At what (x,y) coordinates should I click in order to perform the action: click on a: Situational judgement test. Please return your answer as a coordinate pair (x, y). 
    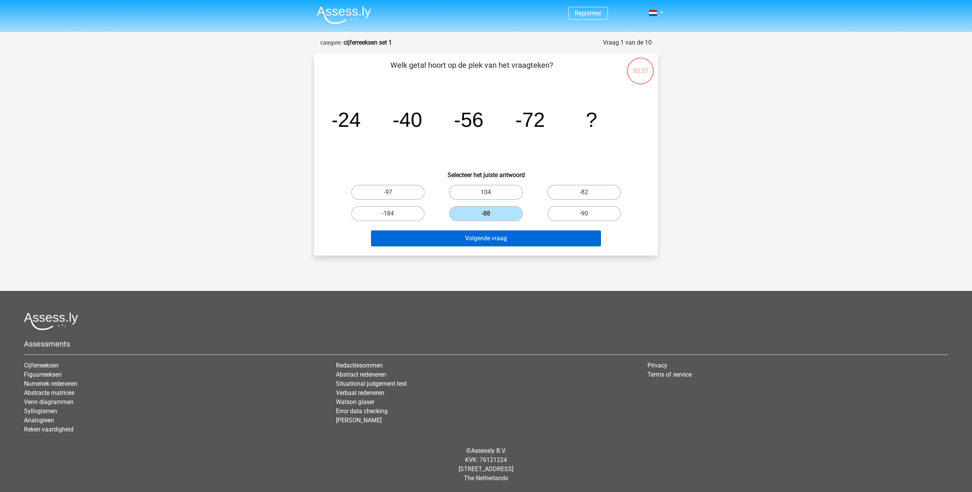
    Looking at the image, I should click on (372, 384).